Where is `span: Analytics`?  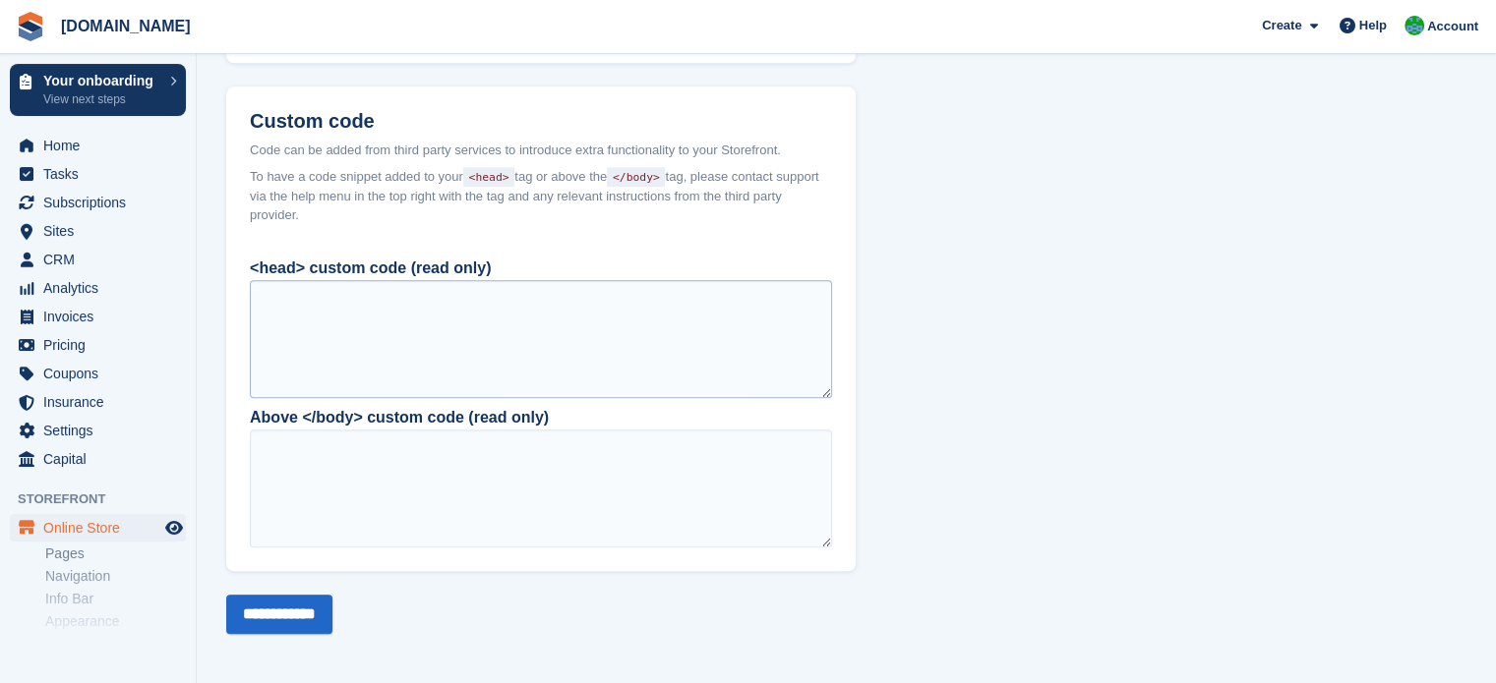
span: Analytics is located at coordinates (102, 288).